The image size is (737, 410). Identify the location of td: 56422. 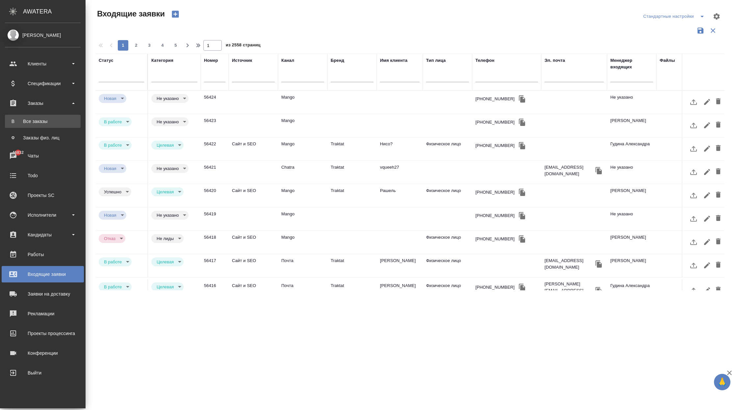
(214, 149).